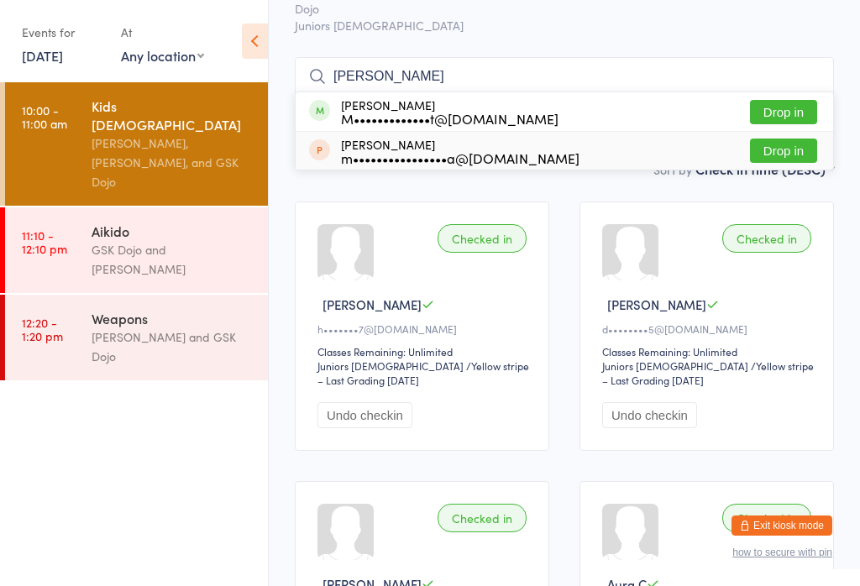 The height and width of the screenshot is (586, 860). I want to click on button: how to secure with pin, so click(782, 552).